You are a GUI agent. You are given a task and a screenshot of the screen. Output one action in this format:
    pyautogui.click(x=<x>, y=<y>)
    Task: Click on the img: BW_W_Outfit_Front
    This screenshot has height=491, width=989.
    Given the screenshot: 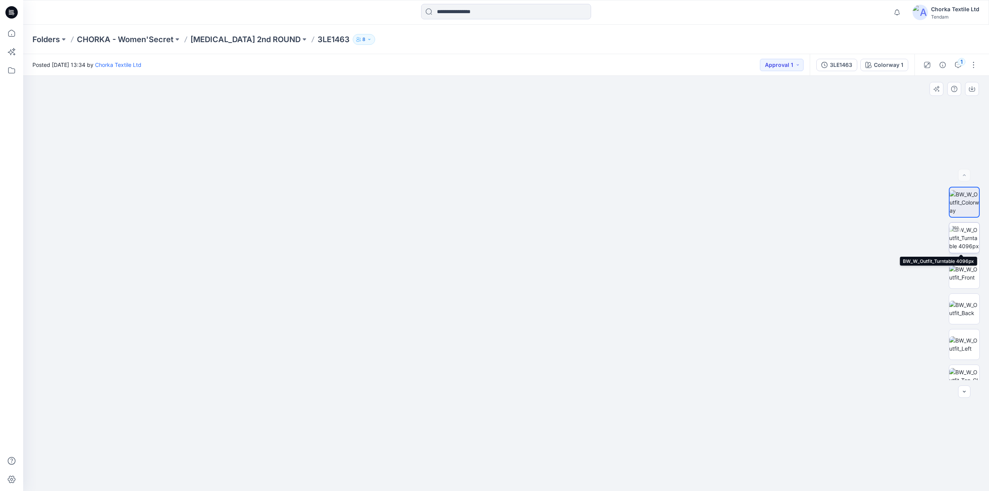 What is the action you would take?
    pyautogui.click(x=965, y=273)
    